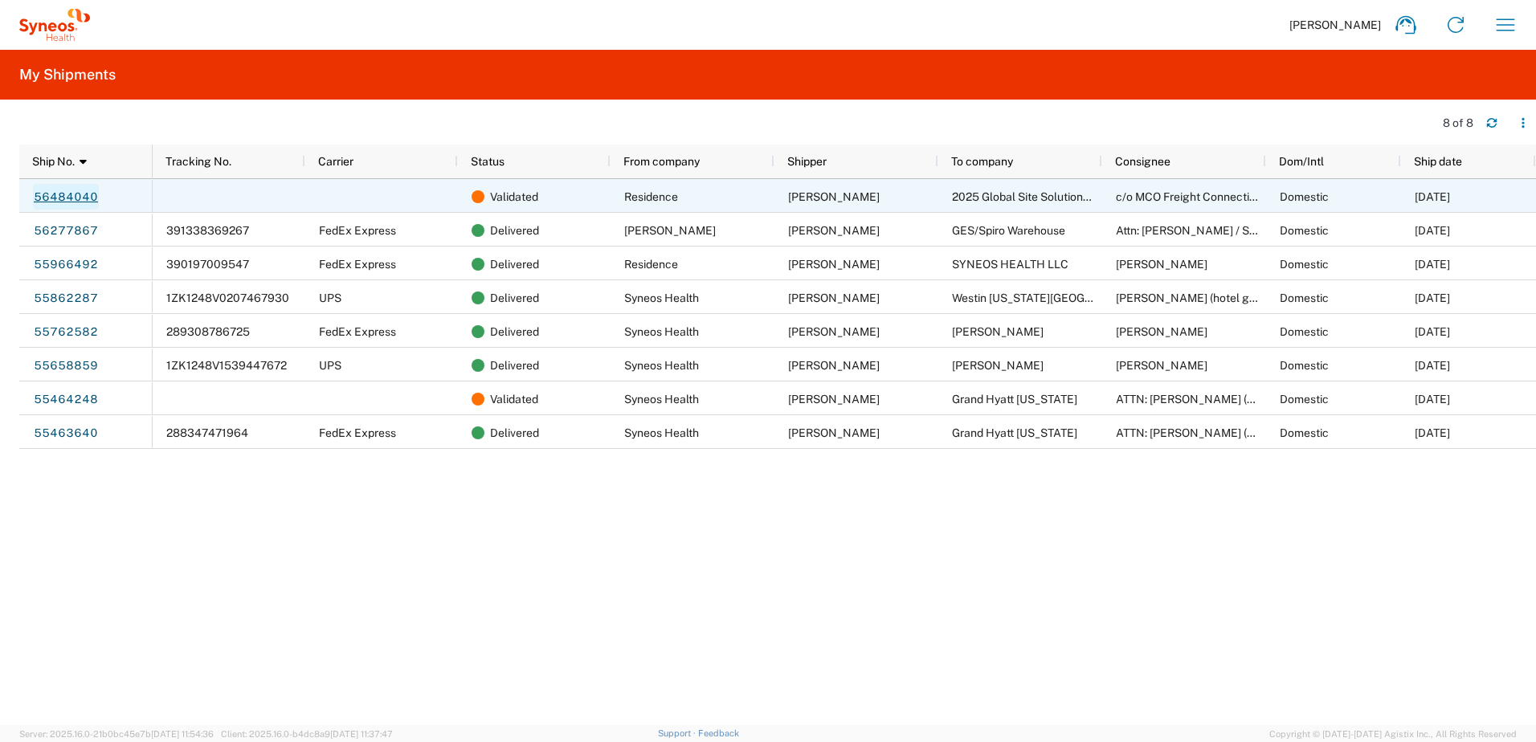 Image resolution: width=1536 pixels, height=742 pixels. I want to click on span: 05/21/2025, so click(1432, 366).